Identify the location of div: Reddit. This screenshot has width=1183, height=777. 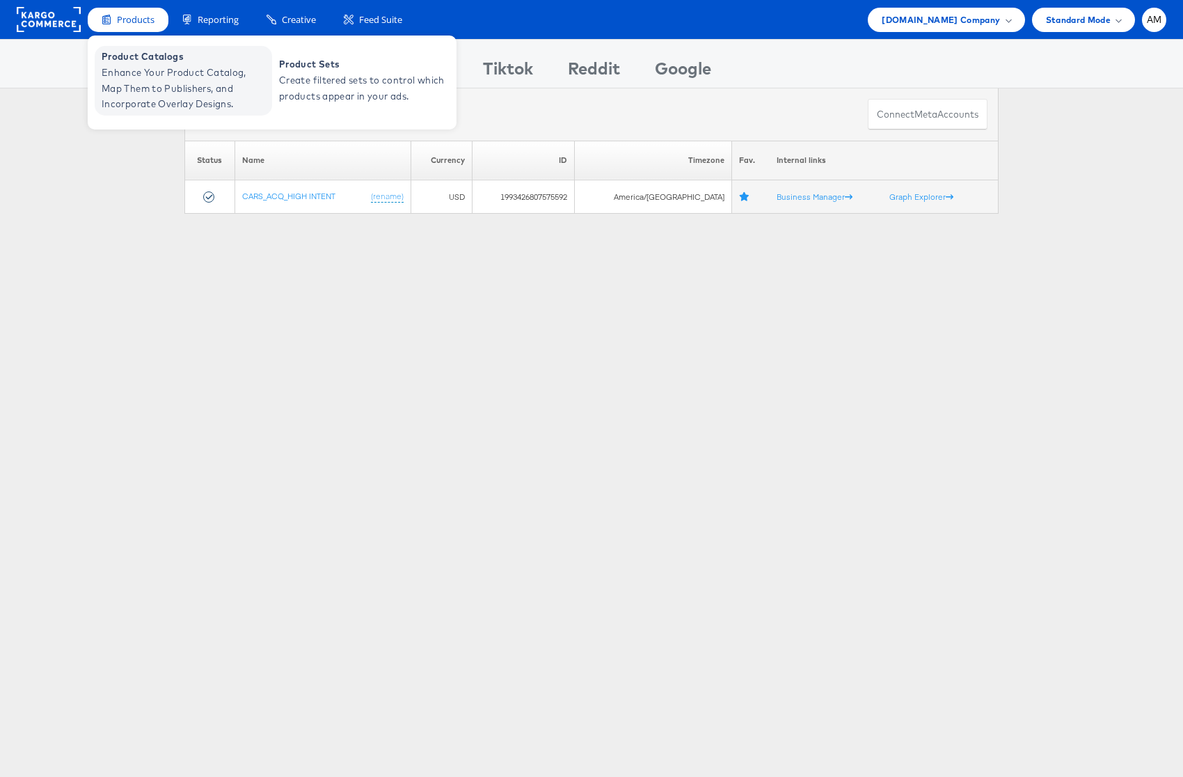
(594, 72).